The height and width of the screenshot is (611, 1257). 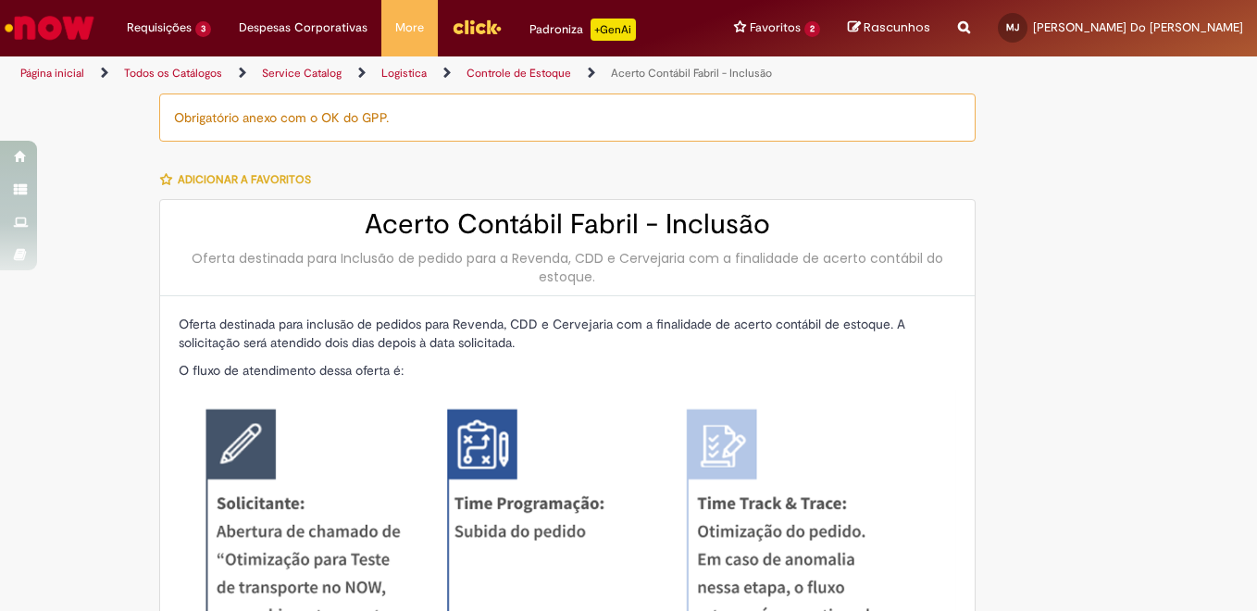 I want to click on span: Favoritos, so click(x=775, y=28).